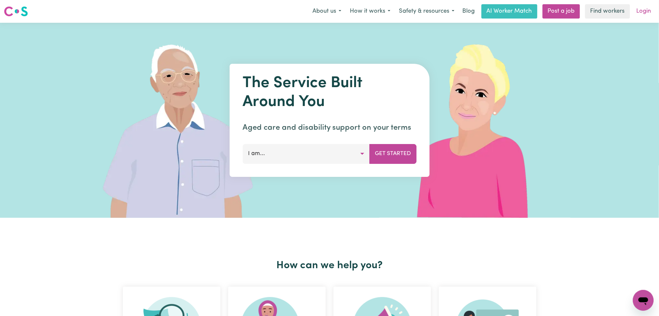  Describe the element at coordinates (306, 154) in the screenshot. I see `button: I am...` at that location.